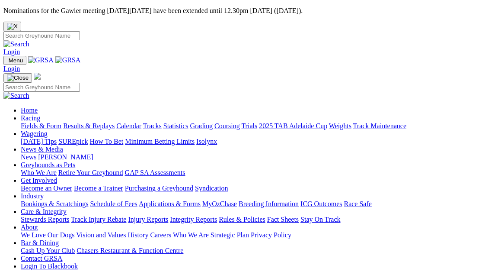 The width and height of the screenshot is (498, 275). What do you see at coordinates (16, 60) in the screenshot?
I see `span: Menu` at bounding box center [16, 60].